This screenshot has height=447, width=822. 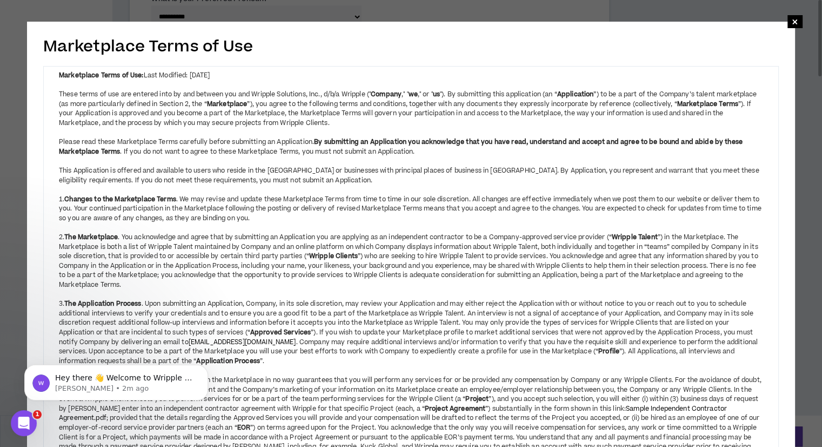 I want to click on strong: Application, so click(x=576, y=94).